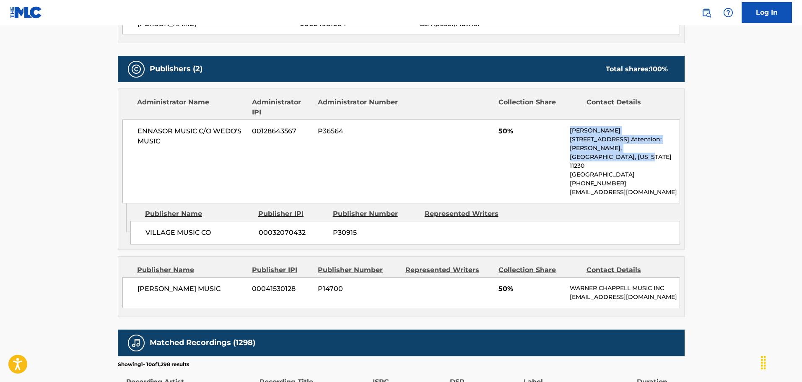 The height and width of the screenshot is (382, 802). I want to click on h5: Matched Recordings (1298), so click(202, 342).